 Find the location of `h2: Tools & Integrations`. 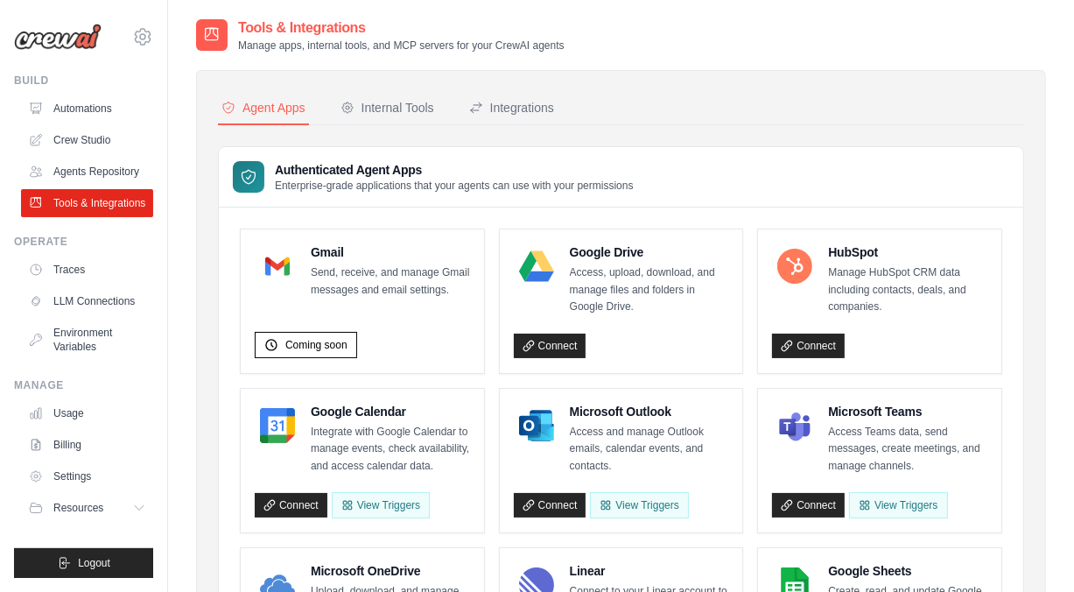

h2: Tools & Integrations is located at coordinates (401, 28).